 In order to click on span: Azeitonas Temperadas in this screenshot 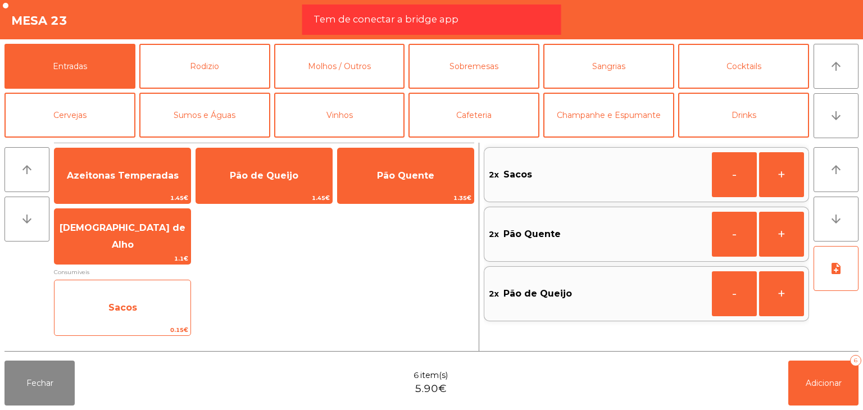, I will do `click(122, 175)`.